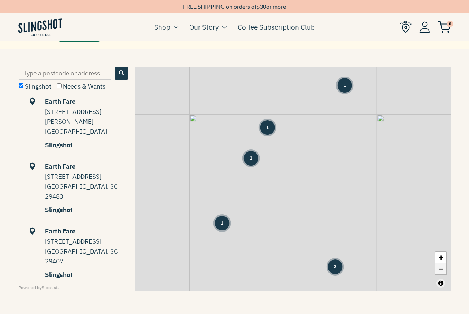  Describe the element at coordinates (162, 27) in the screenshot. I see `a: Shop` at that location.